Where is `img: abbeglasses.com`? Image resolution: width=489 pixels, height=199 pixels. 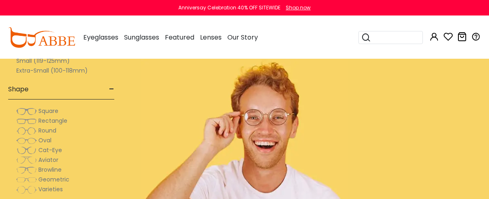 img: abbeglasses.com is located at coordinates (42, 38).